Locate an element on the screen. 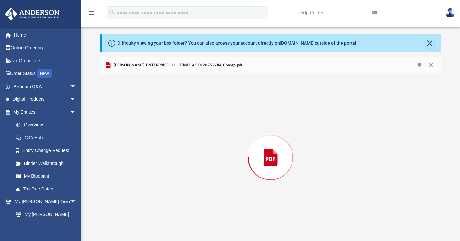  a: My Entitiesarrow_drop_down is located at coordinates (45, 112).